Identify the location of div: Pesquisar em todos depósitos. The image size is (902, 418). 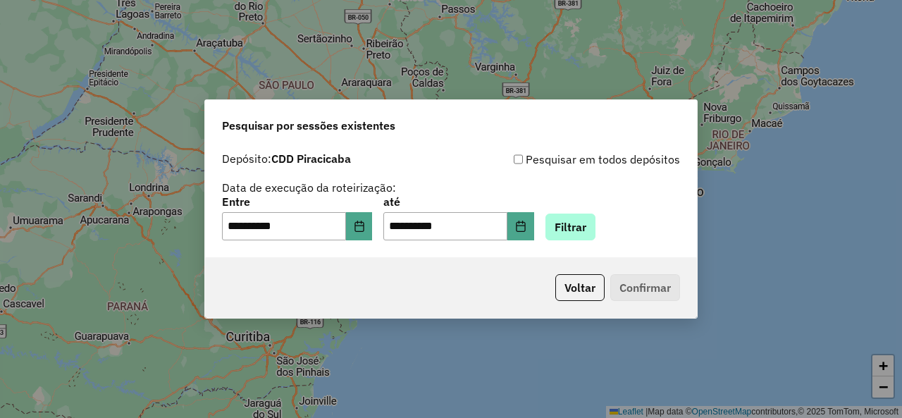
(565, 159).